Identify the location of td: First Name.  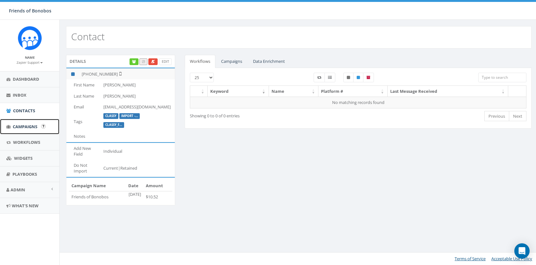
(84, 85).